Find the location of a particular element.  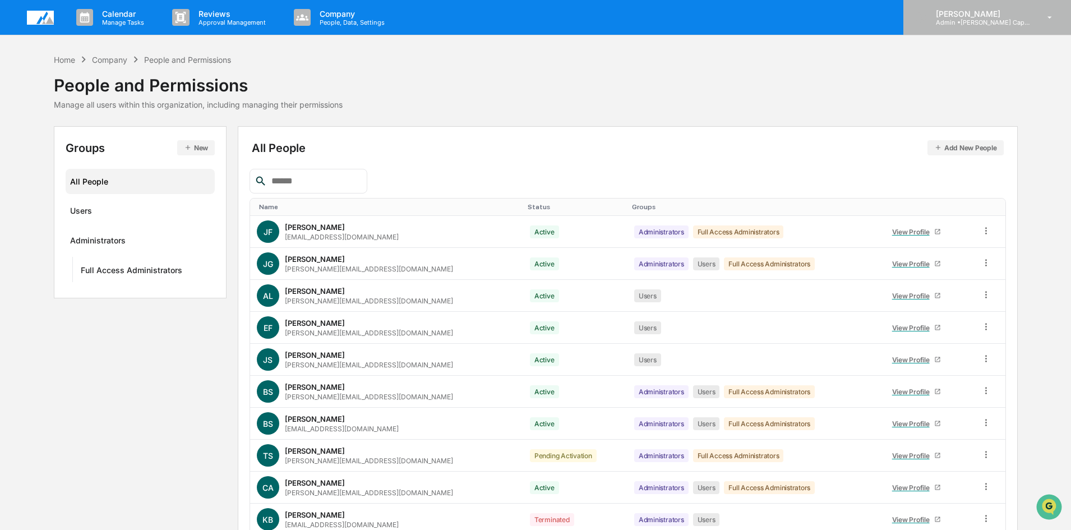

span: JS is located at coordinates (268, 360).